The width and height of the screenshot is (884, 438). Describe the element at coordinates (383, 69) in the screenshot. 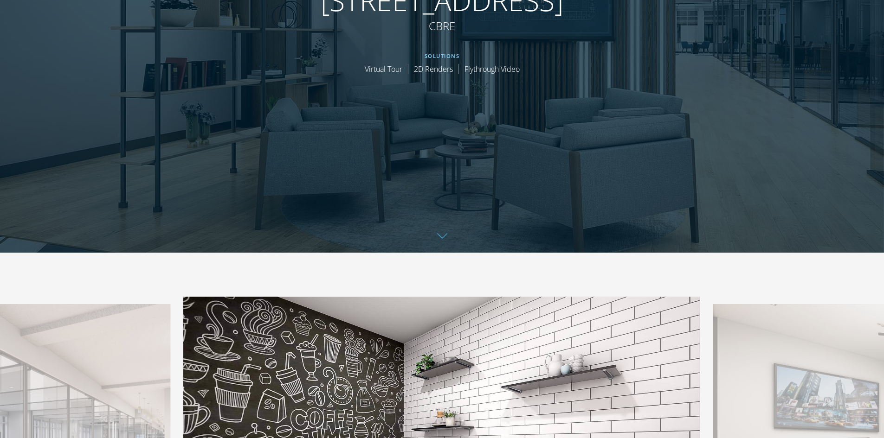

I see `a: Virtual Tour` at that location.